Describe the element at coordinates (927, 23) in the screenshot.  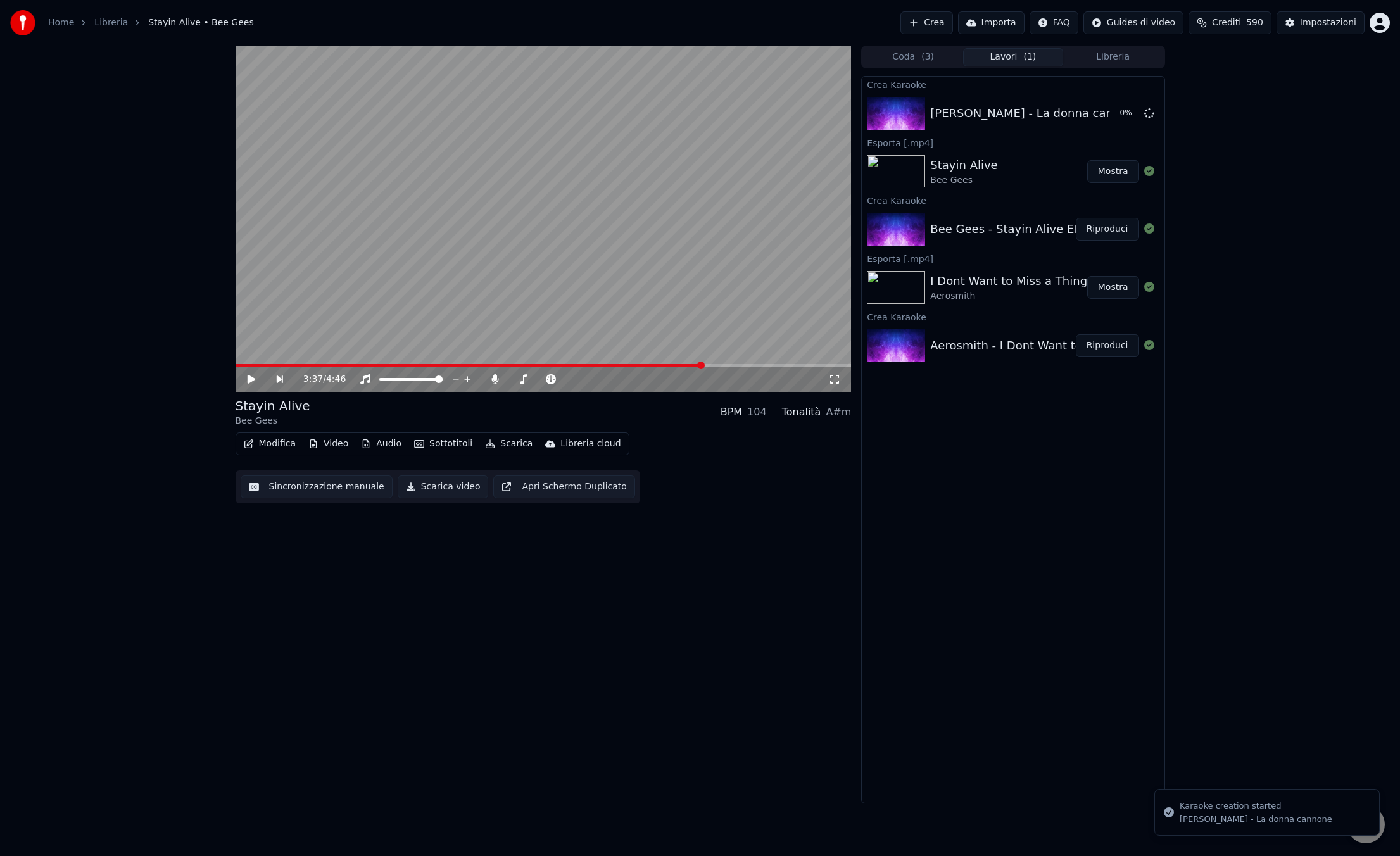
I see `button: Crea` at that location.